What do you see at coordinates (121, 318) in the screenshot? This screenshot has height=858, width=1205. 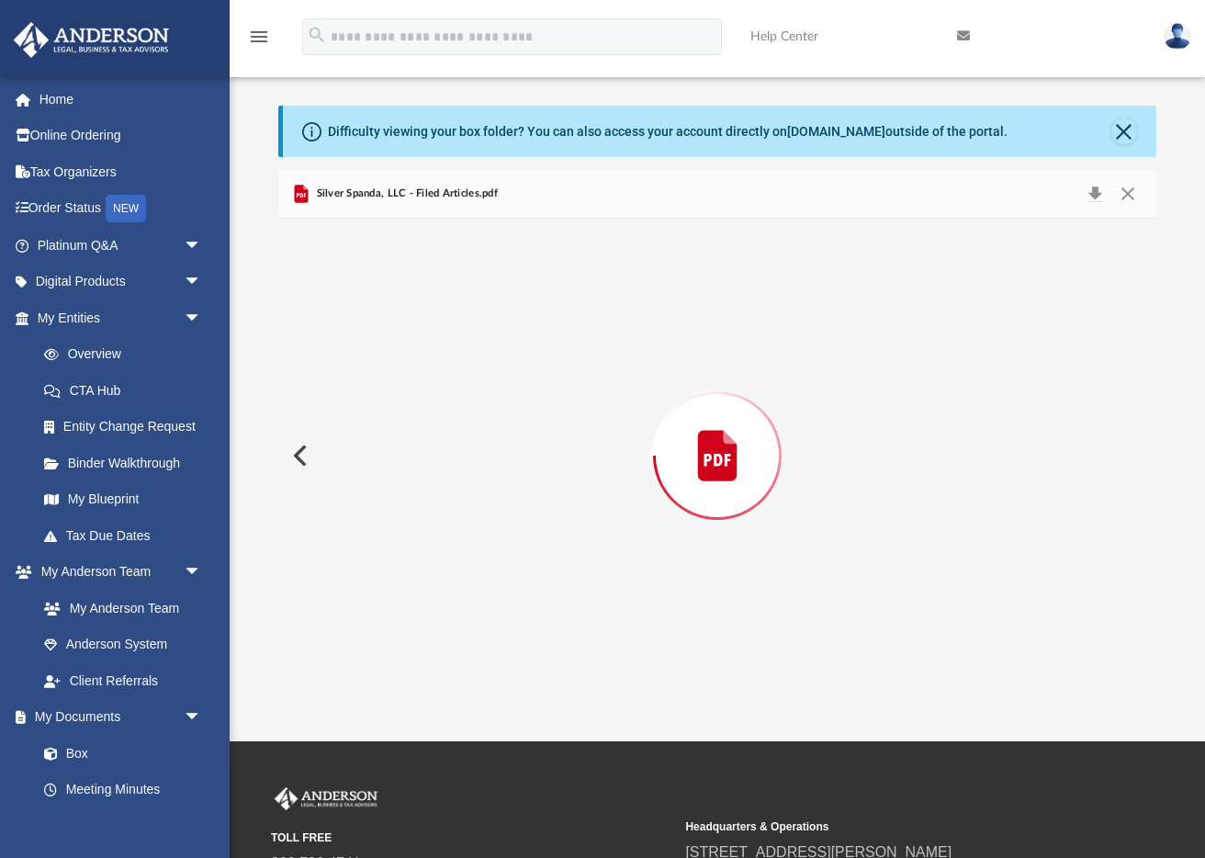 I see `a: My Entitiesarrow_drop_down` at bounding box center [121, 318].